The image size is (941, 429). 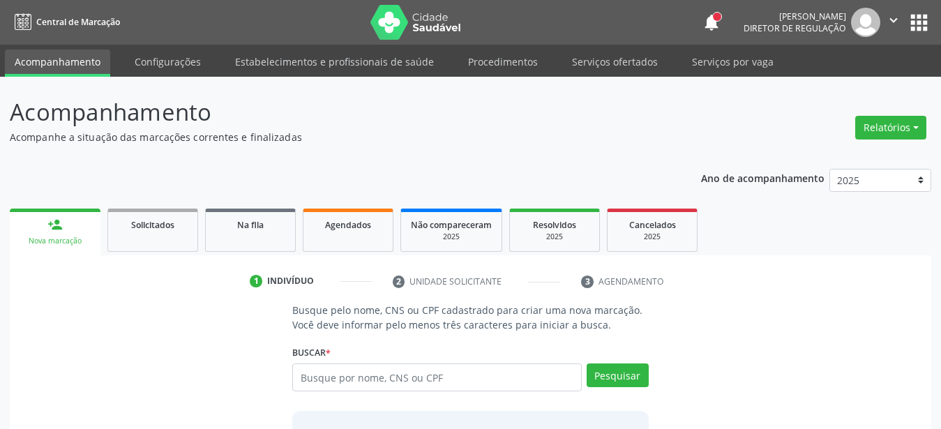 I want to click on a: Serviços por vaga, so click(x=732, y=61).